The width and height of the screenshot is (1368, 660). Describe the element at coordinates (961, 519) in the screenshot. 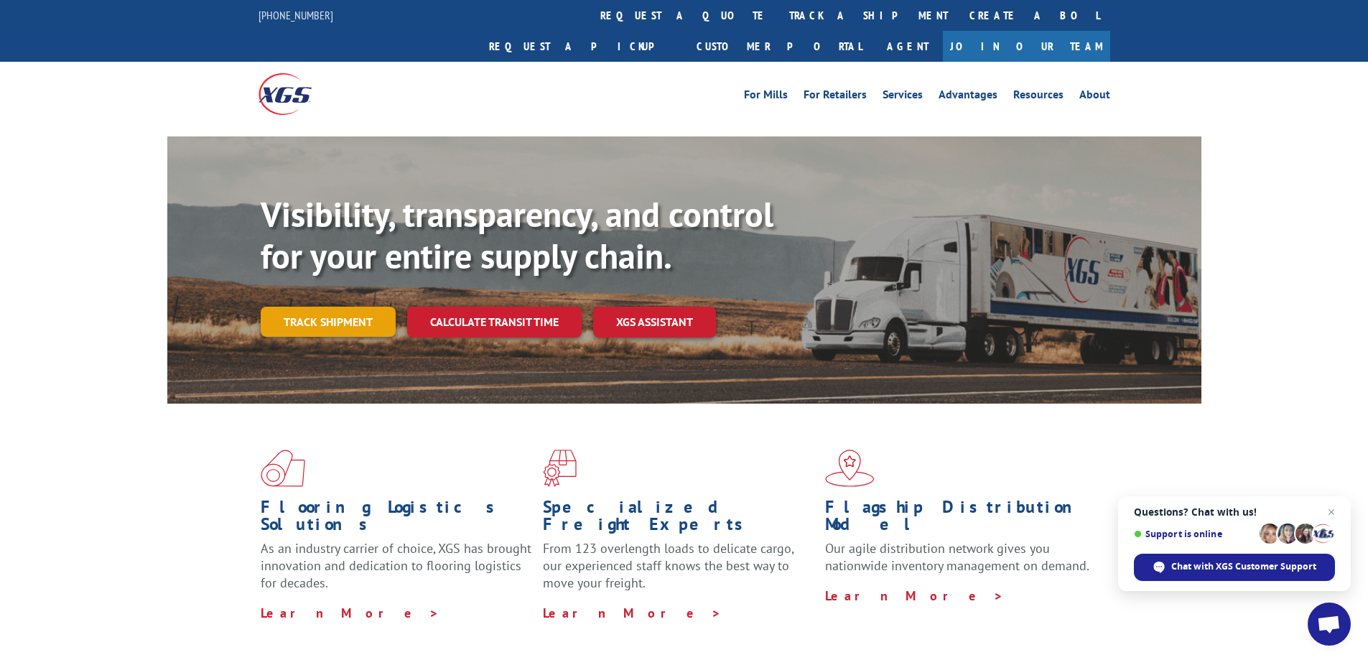

I see `h1: Flagship Distribution Model` at that location.